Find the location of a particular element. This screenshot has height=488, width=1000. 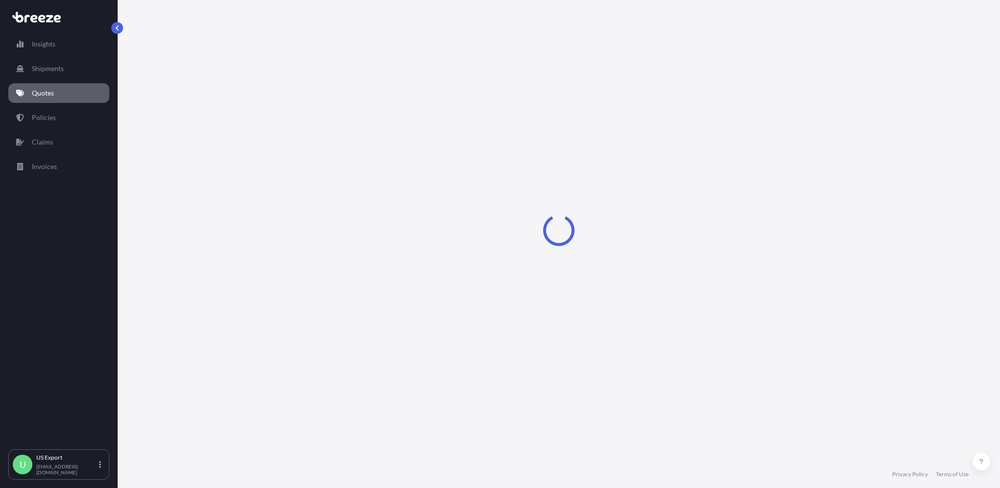

p: Privacy Policy is located at coordinates (910, 475).